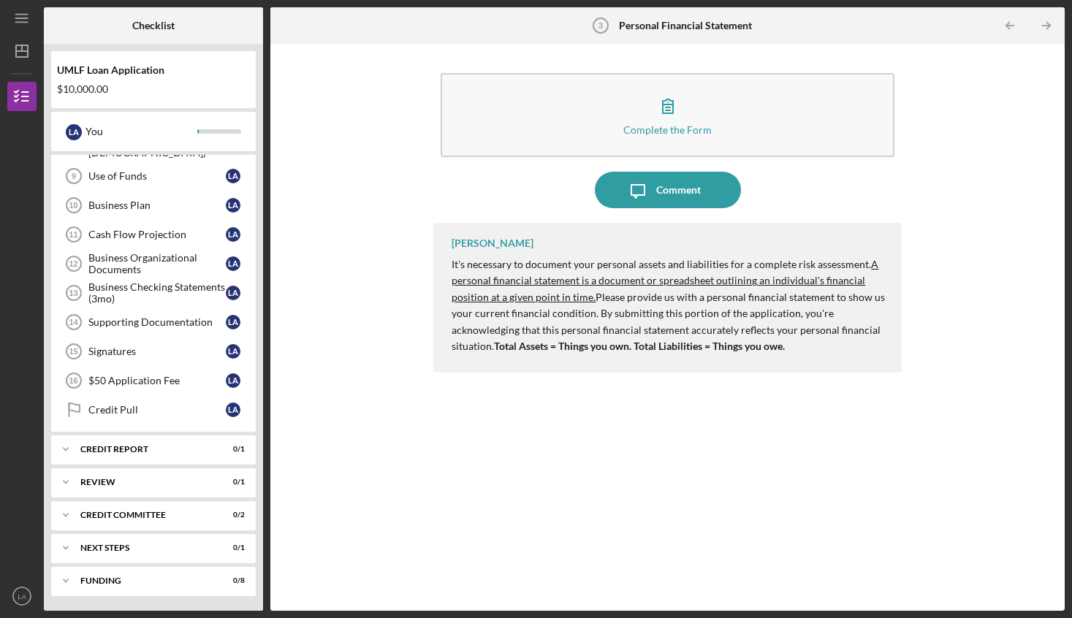 The image size is (1072, 618). I want to click on text: LA, so click(22, 596).